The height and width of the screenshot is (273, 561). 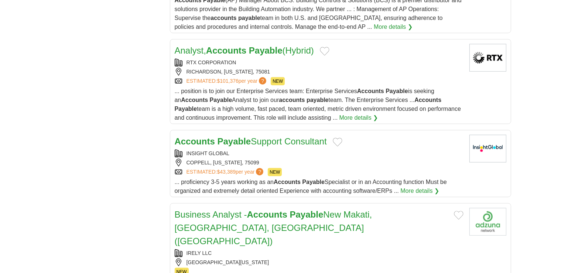 I want to click on a: Analyst,Accounts Payable(Hybrid), so click(x=244, y=50).